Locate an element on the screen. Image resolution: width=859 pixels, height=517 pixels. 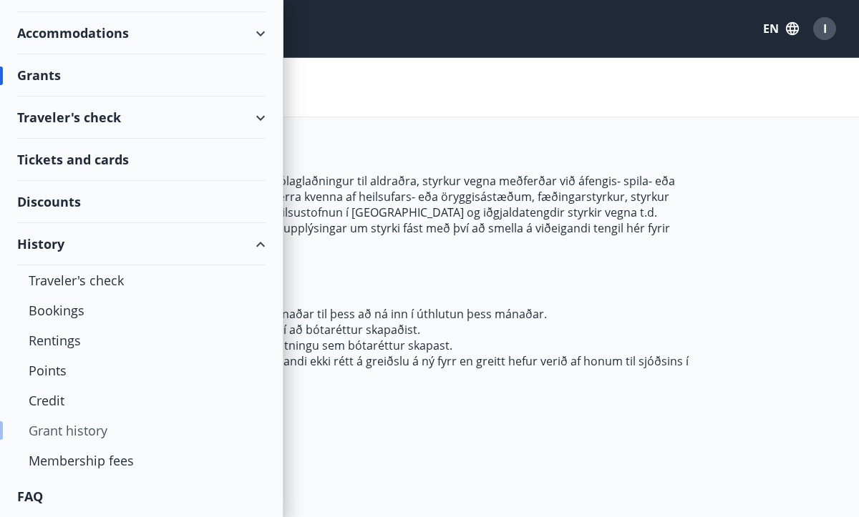
p: Greiddir eru sjúkradagpeningar, útfararstyrkur, jólaglaðningur til aldraðra, styrkur vegna meðfer... is located at coordinates (355, 212).